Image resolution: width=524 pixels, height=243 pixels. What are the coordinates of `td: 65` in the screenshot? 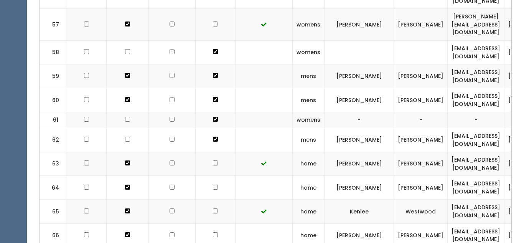 It's located at (53, 211).